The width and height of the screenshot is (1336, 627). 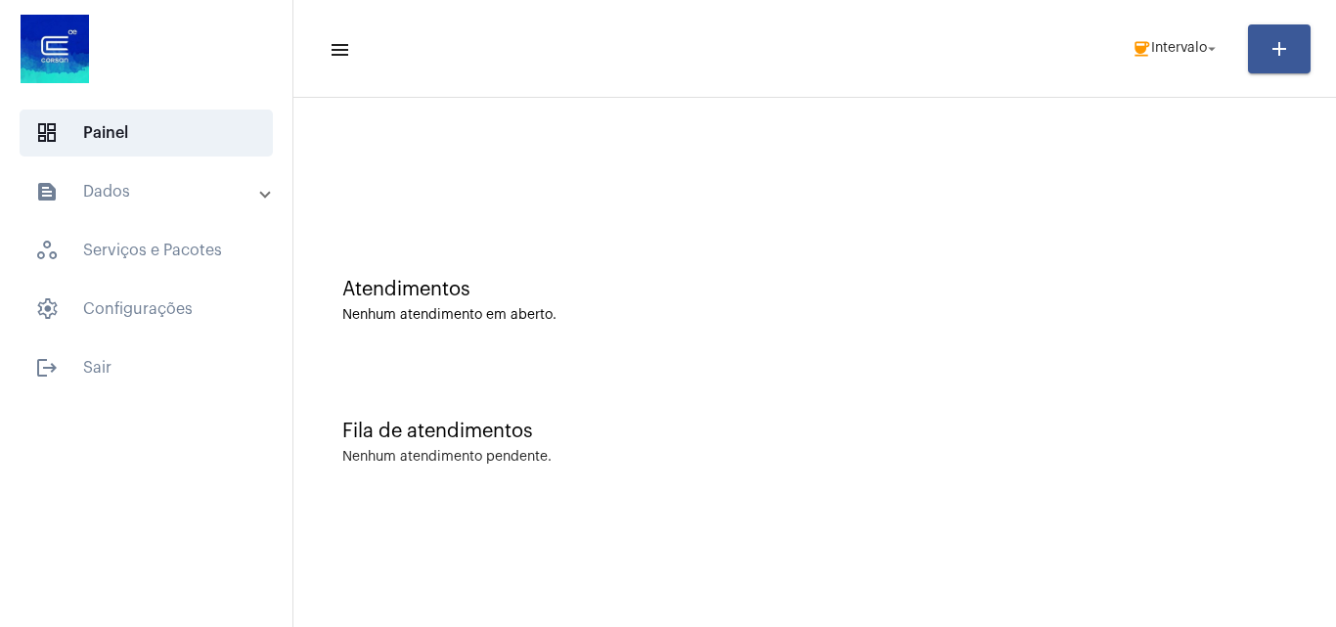 What do you see at coordinates (1176, 49) in the screenshot?
I see `button: Intervalo` at bounding box center [1176, 49].